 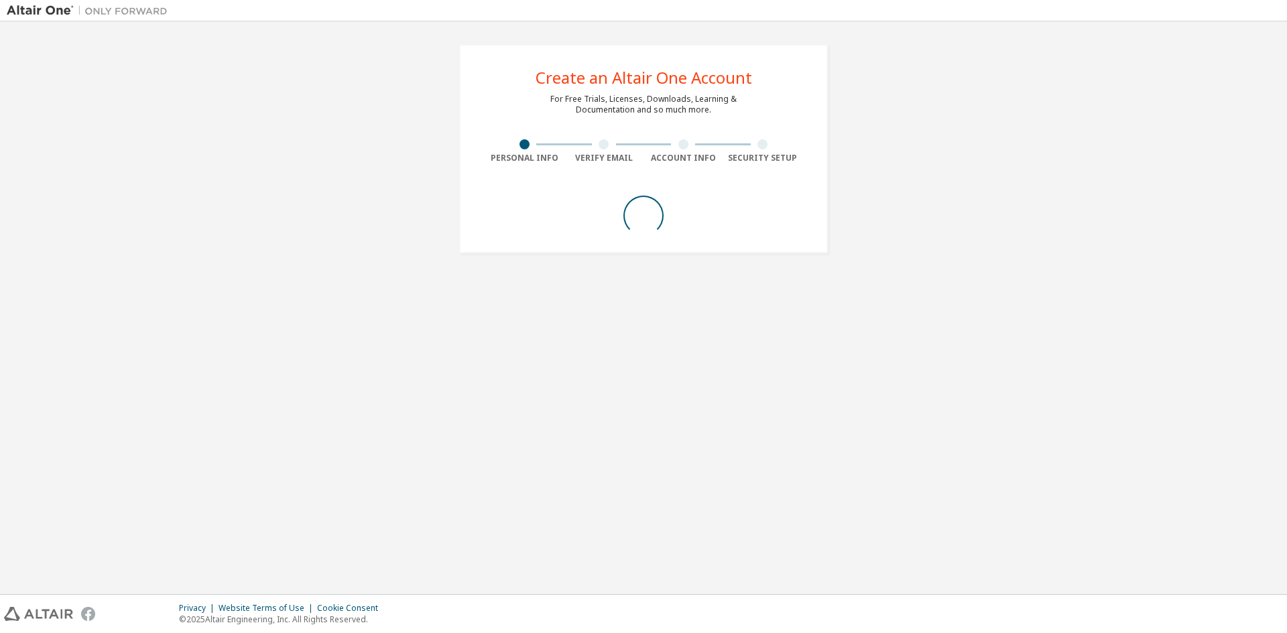 I want to click on div: Cookie Consent, so click(x=351, y=609).